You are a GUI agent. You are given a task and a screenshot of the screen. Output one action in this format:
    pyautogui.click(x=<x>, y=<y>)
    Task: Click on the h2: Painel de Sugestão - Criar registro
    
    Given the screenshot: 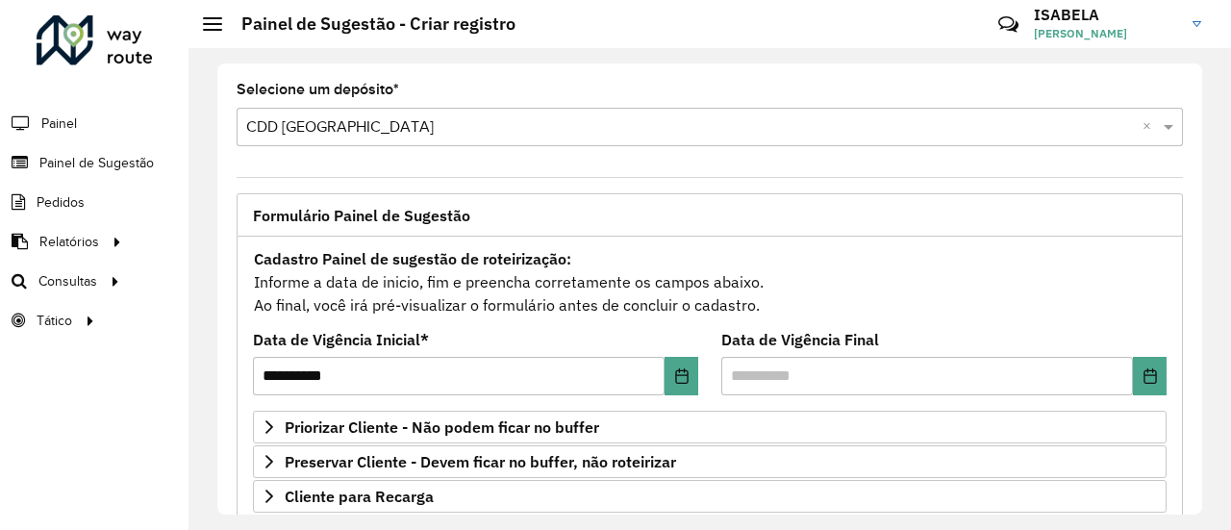 What is the action you would take?
    pyautogui.click(x=368, y=24)
    